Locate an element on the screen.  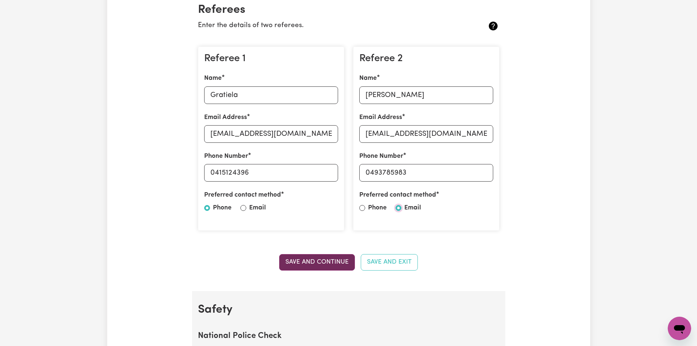
button: Save and Exit is located at coordinates (390, 262).